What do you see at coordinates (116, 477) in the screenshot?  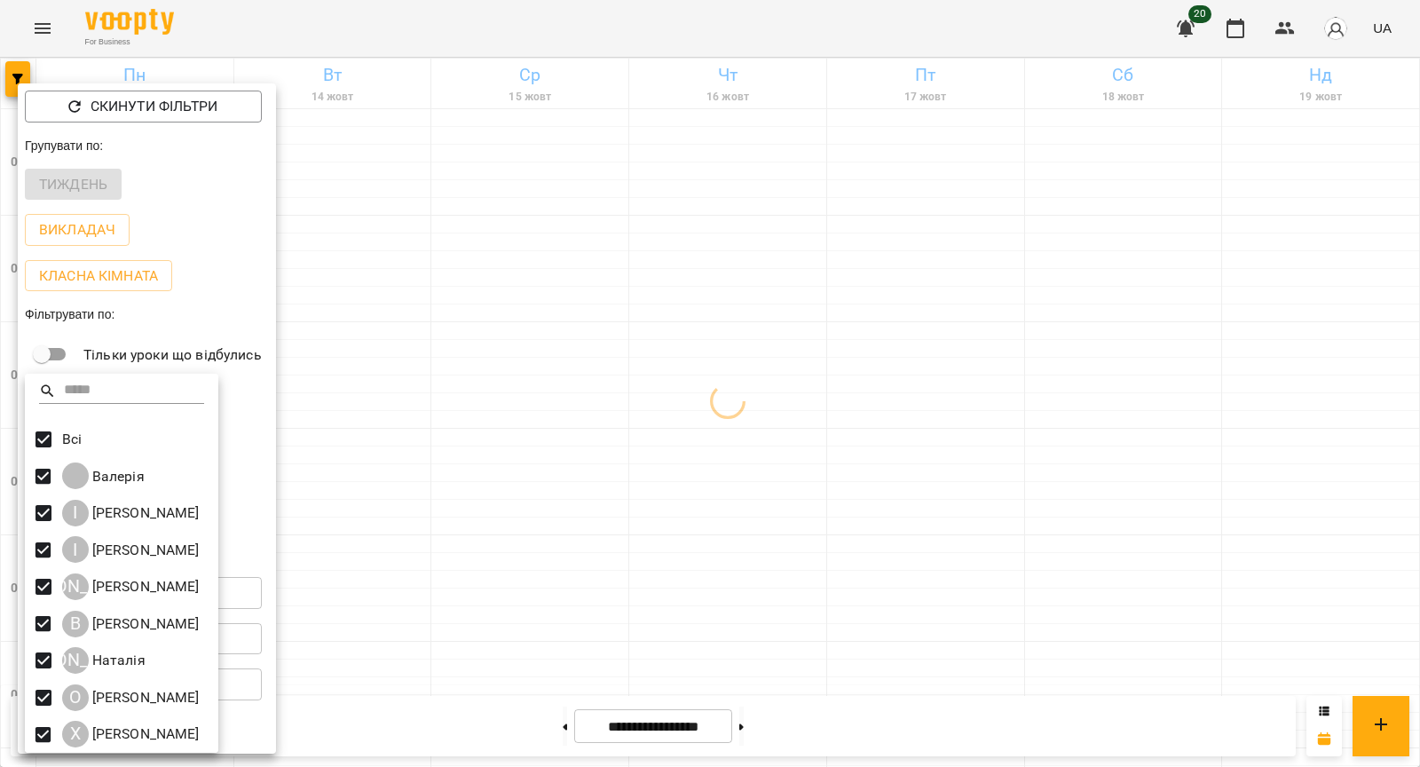 I see `p: Валерія` at bounding box center [116, 477].